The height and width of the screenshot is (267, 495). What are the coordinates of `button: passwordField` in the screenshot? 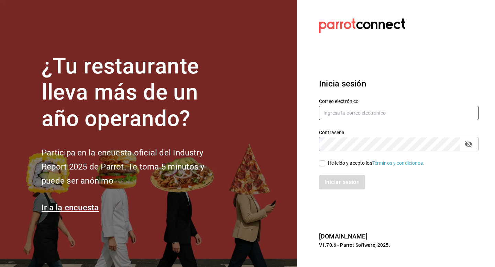 It's located at (468, 144).